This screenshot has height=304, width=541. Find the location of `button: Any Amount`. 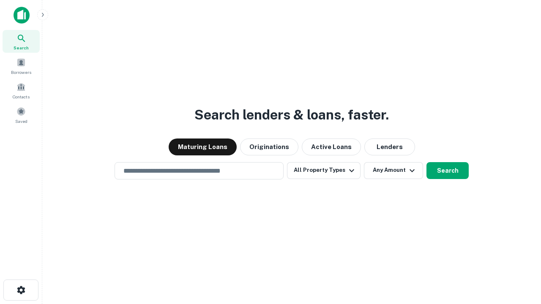

button: Any Amount is located at coordinates (393, 171).